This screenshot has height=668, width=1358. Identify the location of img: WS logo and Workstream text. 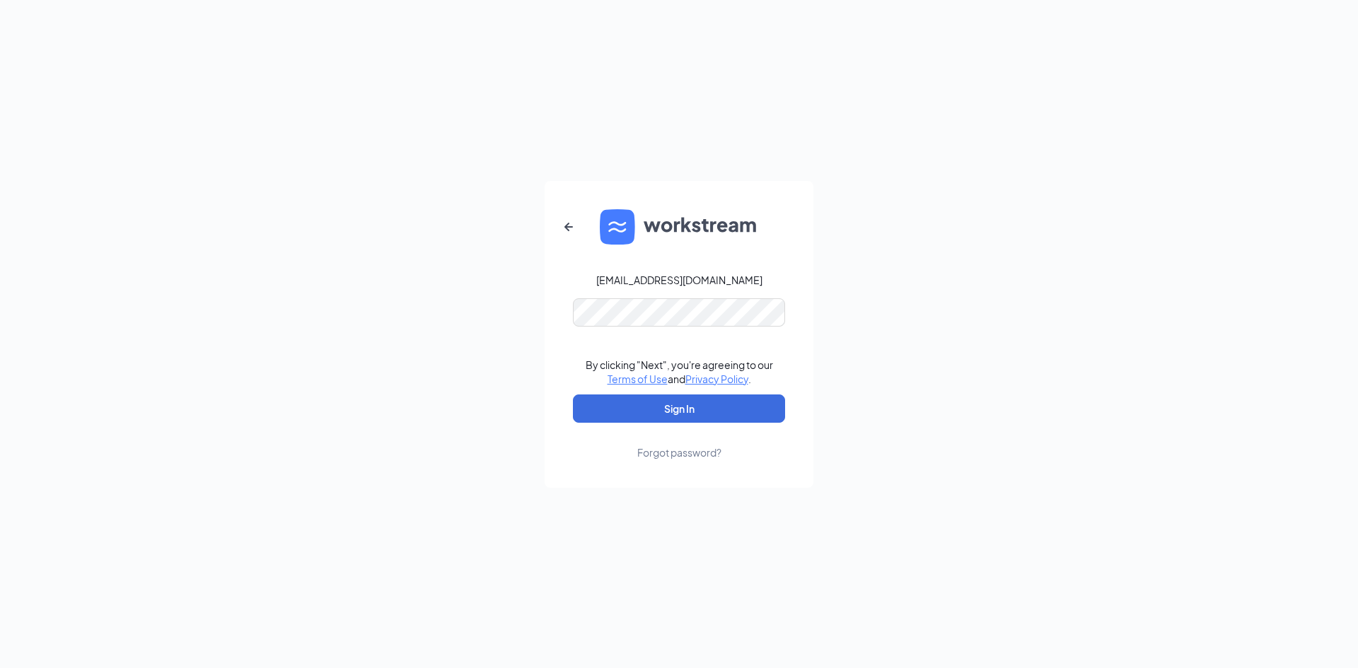
(679, 227).